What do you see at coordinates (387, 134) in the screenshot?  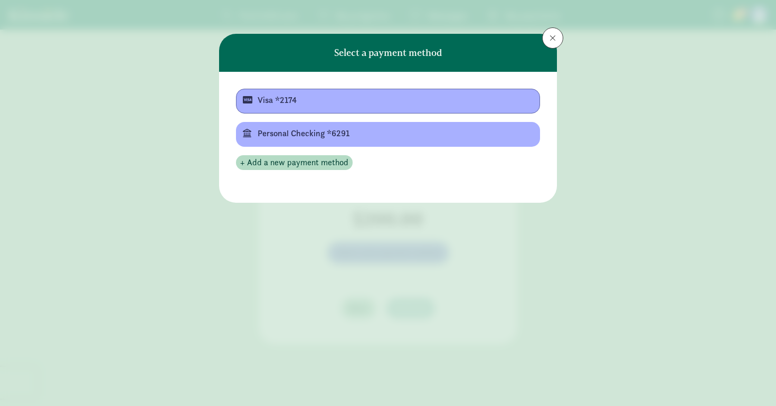 I see `div: Personal Checking *6291` at bounding box center [387, 134].